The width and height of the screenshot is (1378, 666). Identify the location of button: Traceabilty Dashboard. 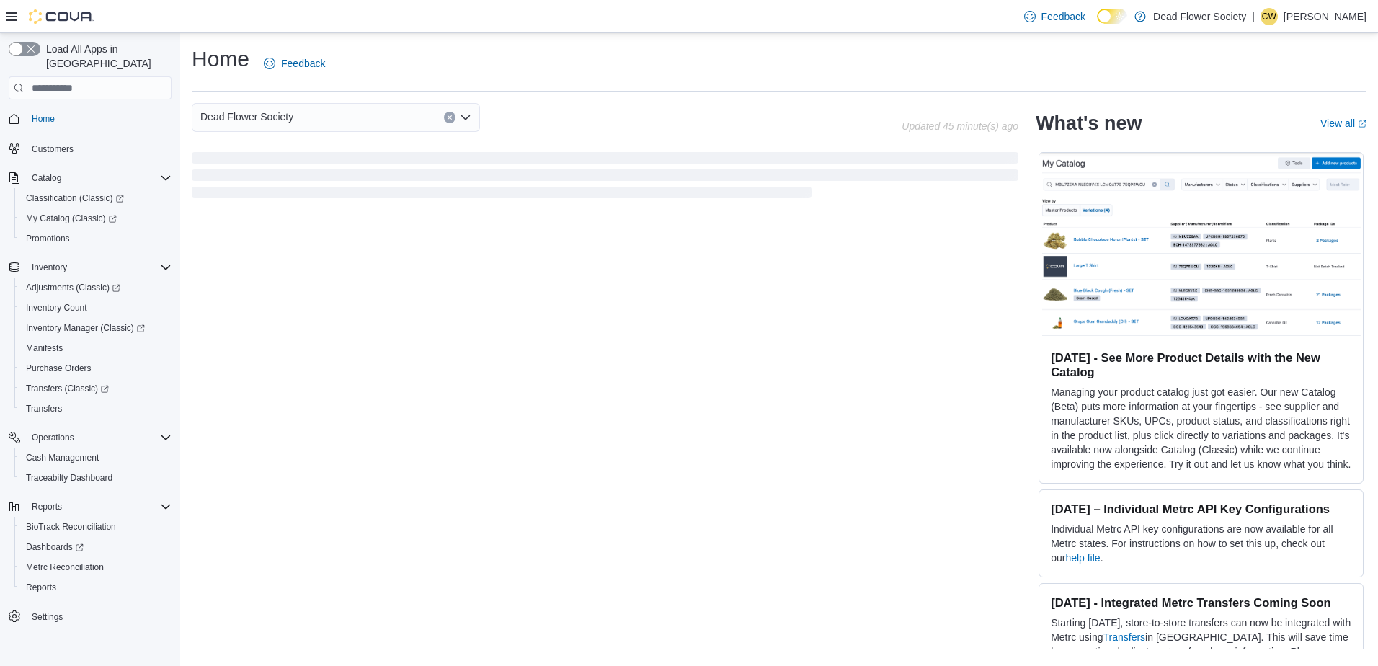
(96, 478).